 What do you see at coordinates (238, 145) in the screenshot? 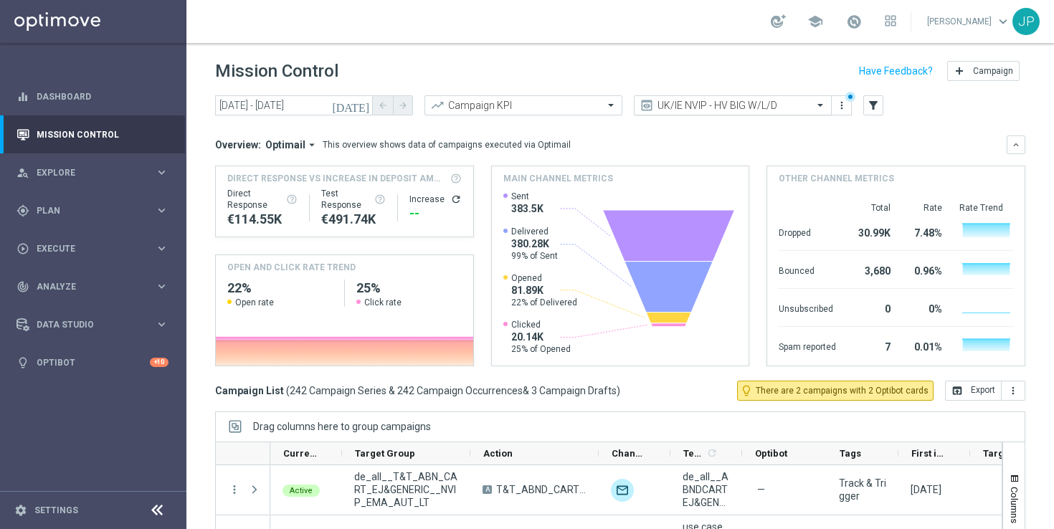
I see `h3: Overview:` at bounding box center [238, 145].